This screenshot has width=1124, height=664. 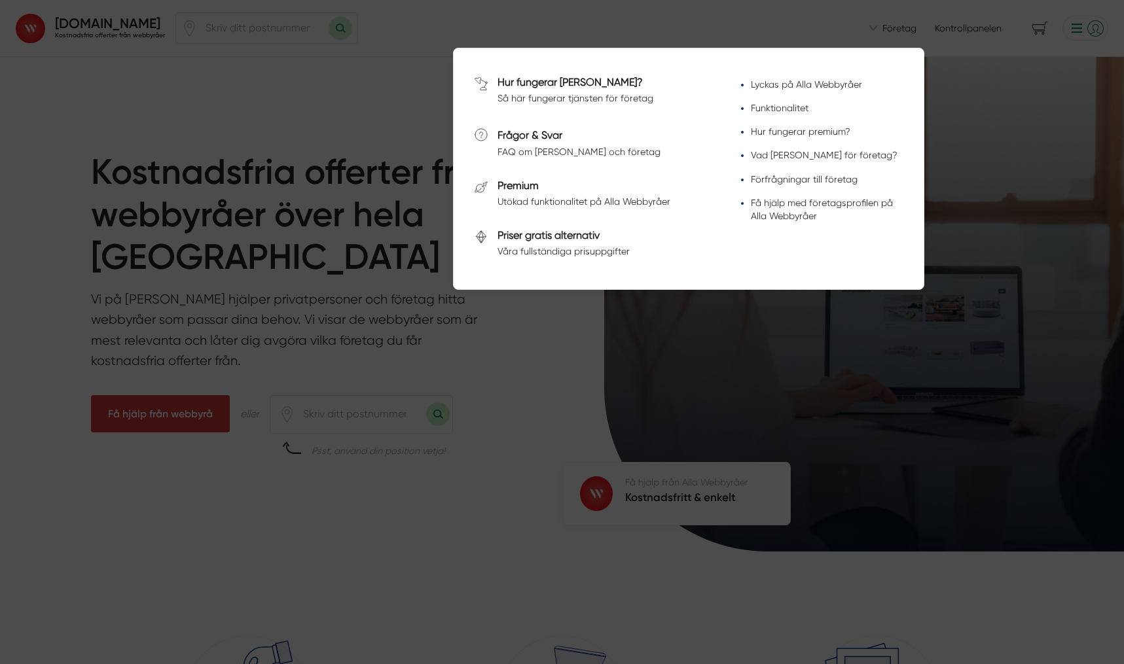 I want to click on a: Hur fungerar premium?, so click(x=801, y=132).